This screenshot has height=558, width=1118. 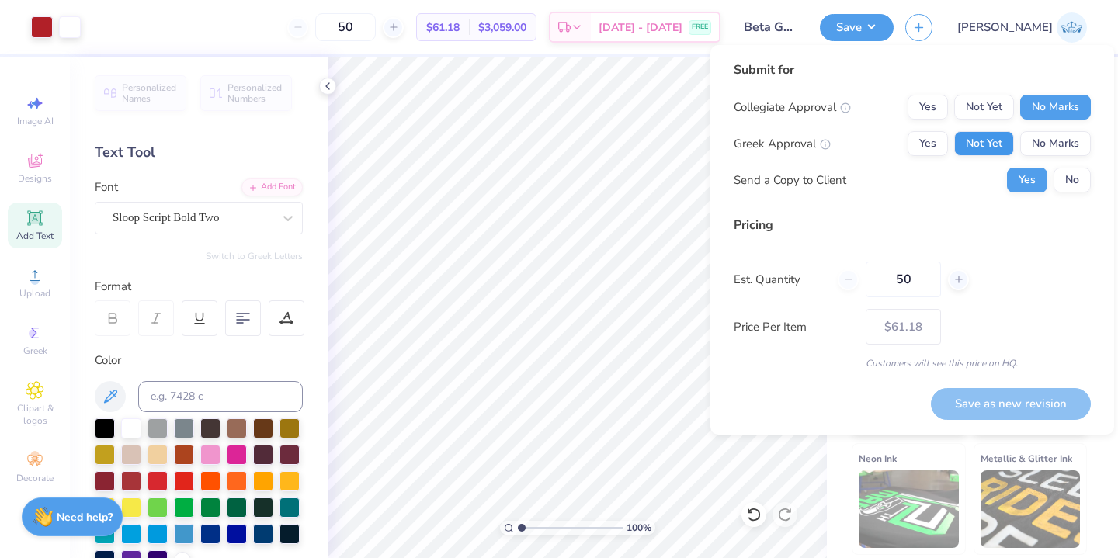 What do you see at coordinates (35, 121) in the screenshot?
I see `span: Image AI` at bounding box center [35, 121].